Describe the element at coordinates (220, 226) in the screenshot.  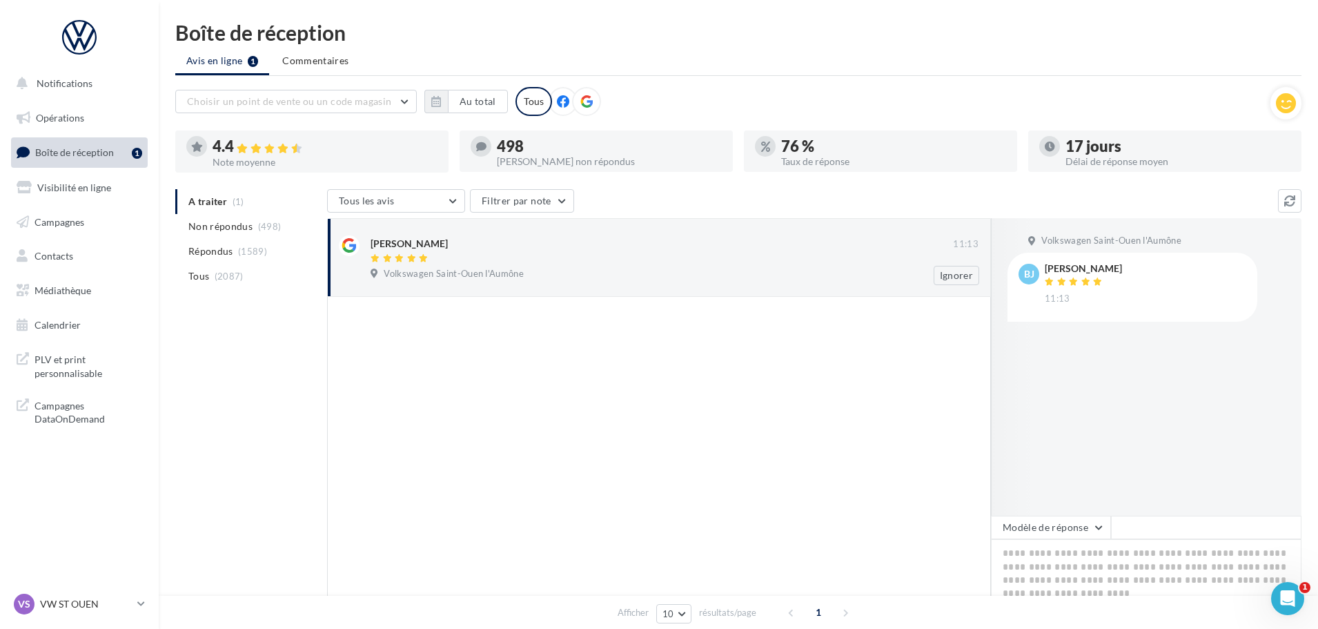
I see `span: Non répondus` at that location.